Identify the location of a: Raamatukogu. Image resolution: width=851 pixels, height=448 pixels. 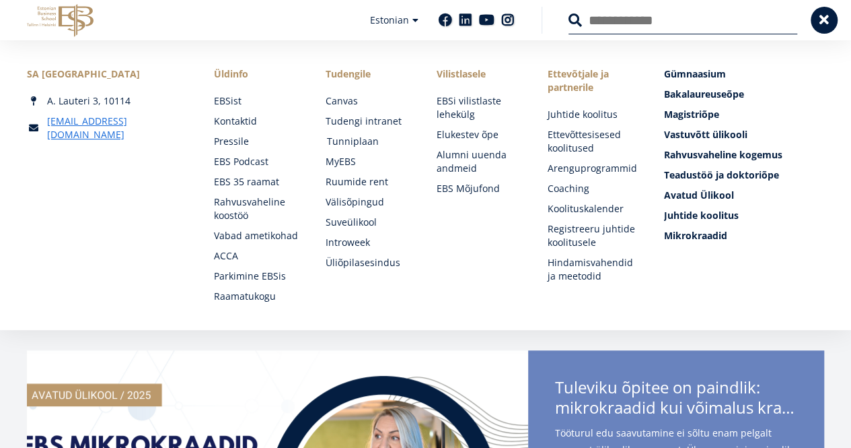
(256, 296).